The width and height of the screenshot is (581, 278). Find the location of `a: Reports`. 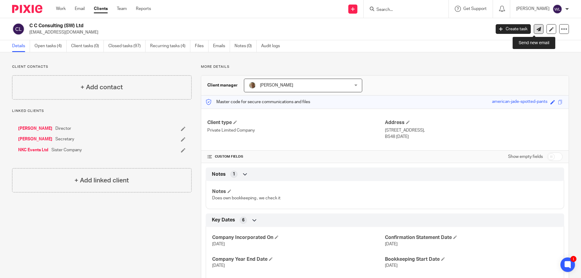

a: Reports is located at coordinates (144, 9).